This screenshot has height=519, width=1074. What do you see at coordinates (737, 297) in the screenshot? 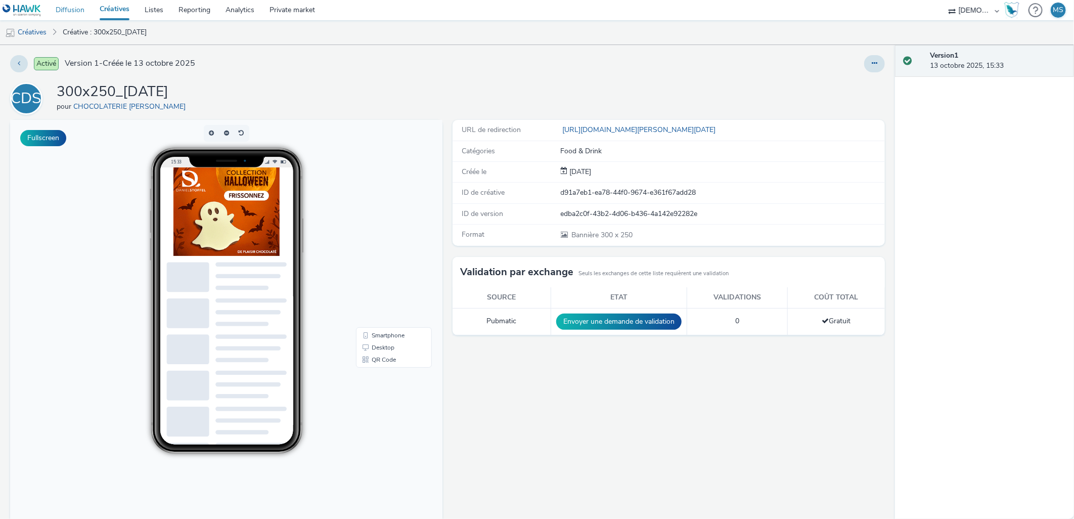
I see `th: Validations` at bounding box center [737, 297].